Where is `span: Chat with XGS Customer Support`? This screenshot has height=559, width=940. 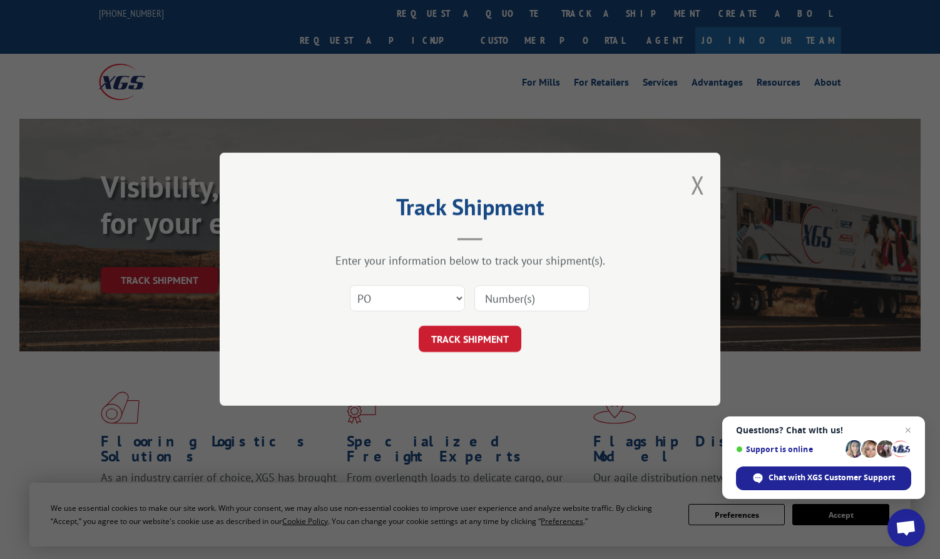
span: Chat with XGS Customer Support is located at coordinates (832, 478).